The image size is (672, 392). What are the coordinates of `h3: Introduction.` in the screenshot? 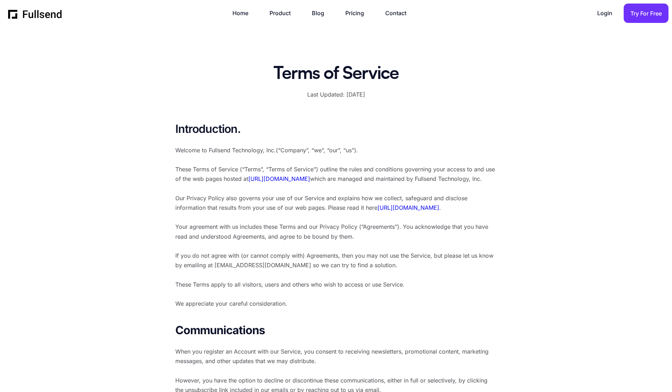 It's located at (336, 129).